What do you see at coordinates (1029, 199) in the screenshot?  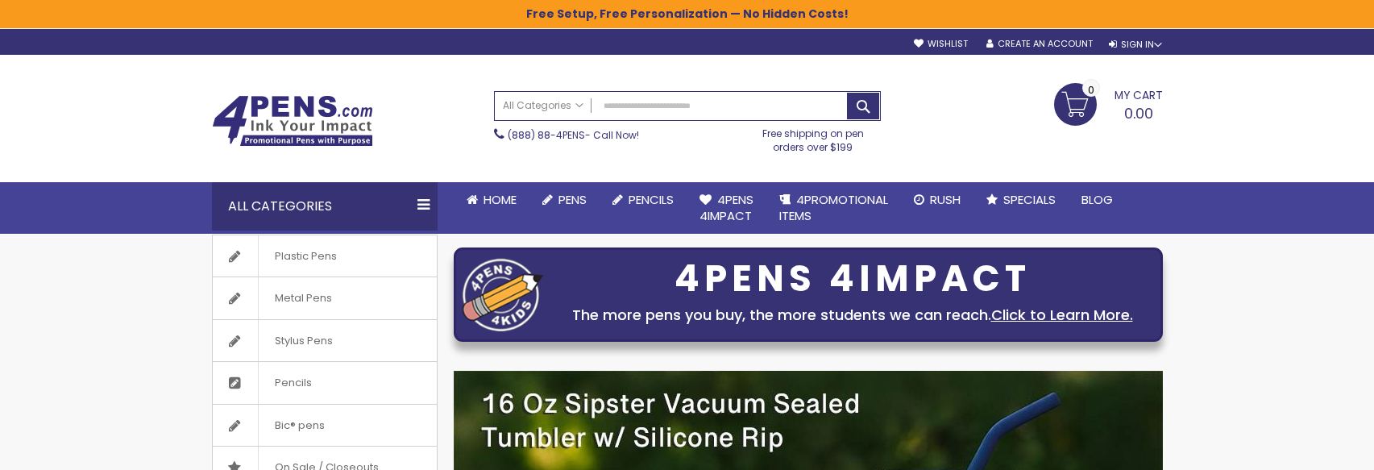 I see `span: Specials` at bounding box center [1029, 199].